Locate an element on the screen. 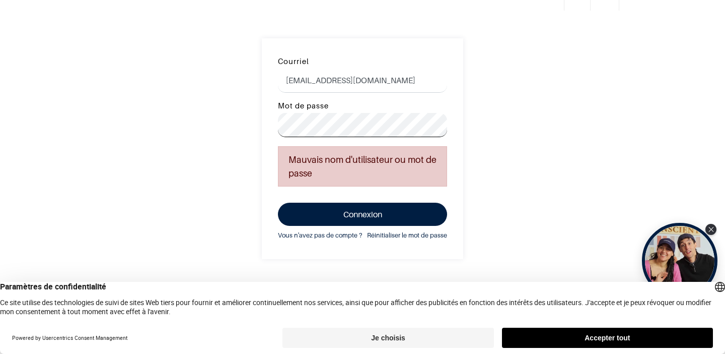 This screenshot has height=354, width=725. button: Connexion is located at coordinates (363, 214).